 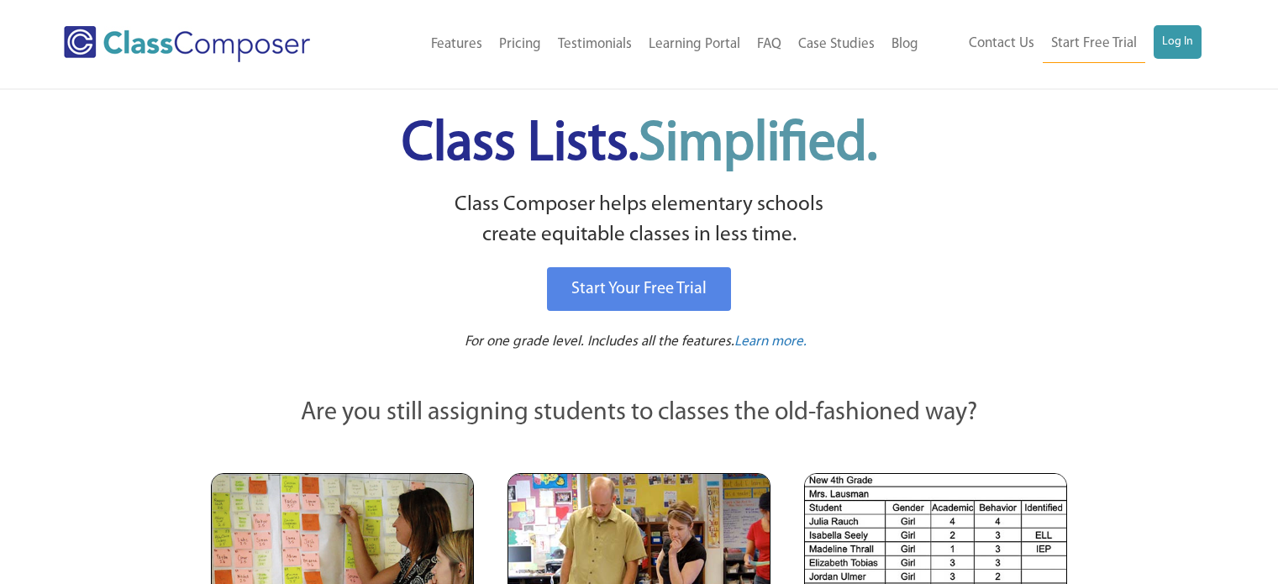 I want to click on a: Start Free Trial, so click(x=1094, y=44).